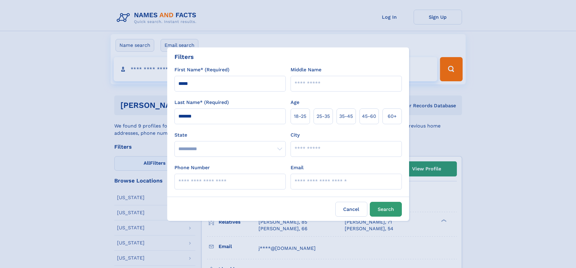 The image size is (576, 268). I want to click on div: Filters, so click(184, 57).